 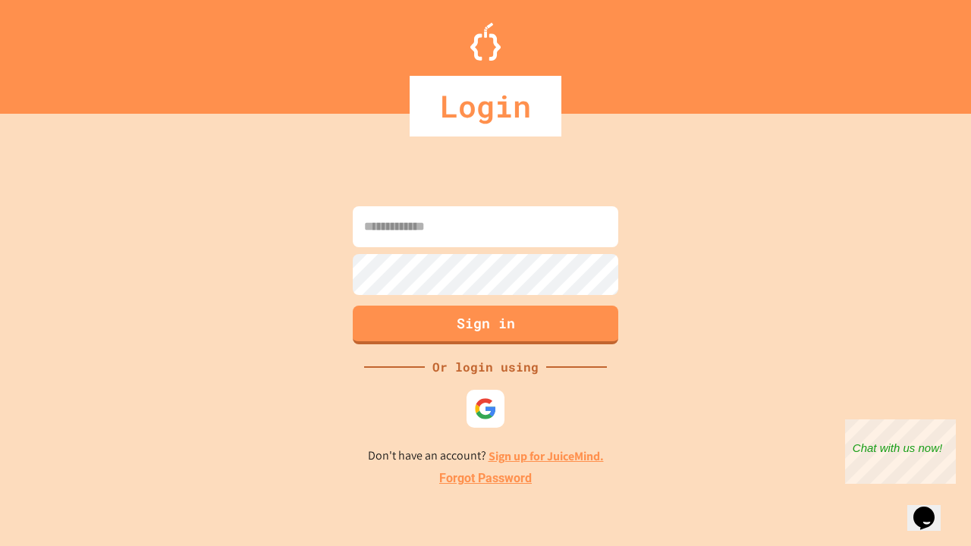 I want to click on img: Logo.svg, so click(x=485, y=42).